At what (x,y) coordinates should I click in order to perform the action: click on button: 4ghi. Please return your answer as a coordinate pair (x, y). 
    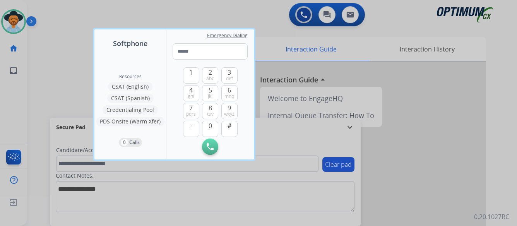
    Looking at the image, I should click on (191, 93).